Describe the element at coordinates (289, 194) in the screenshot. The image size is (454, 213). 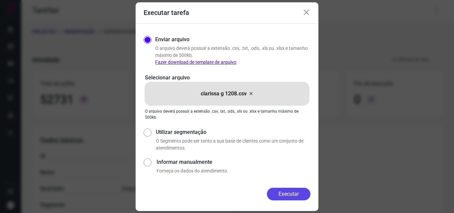
I see `button: Executar` at that location.